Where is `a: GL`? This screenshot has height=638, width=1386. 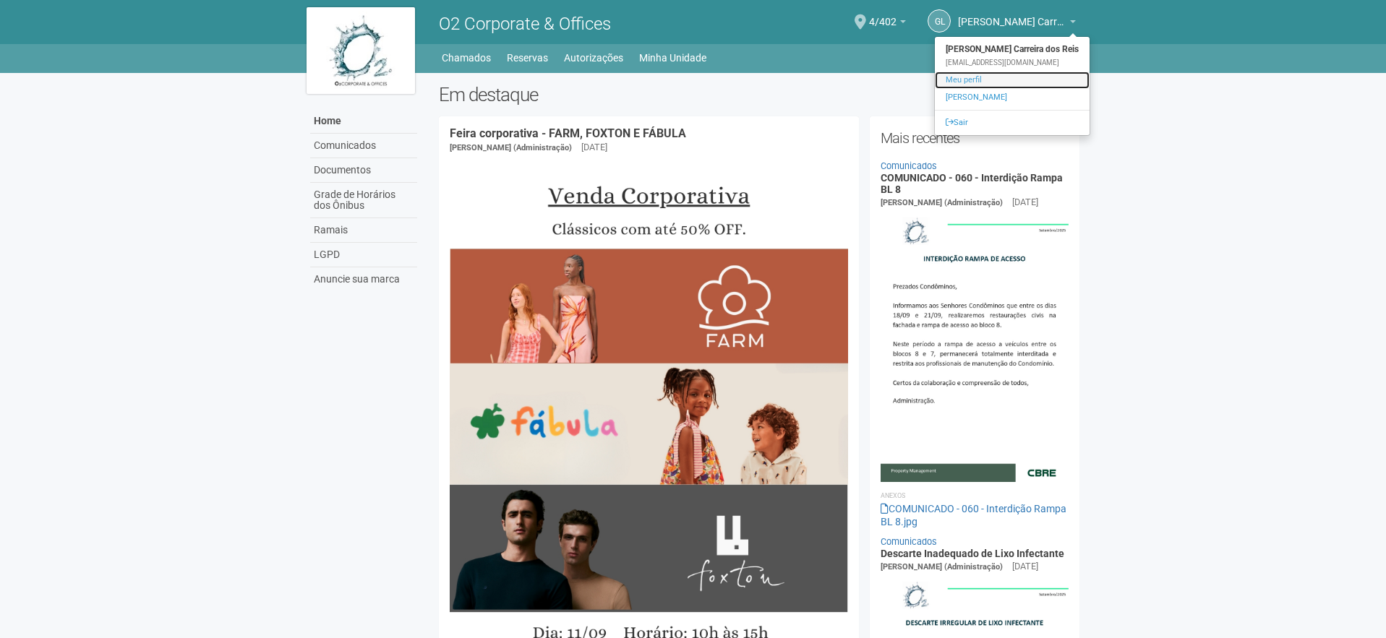
a: GL is located at coordinates (939, 21).